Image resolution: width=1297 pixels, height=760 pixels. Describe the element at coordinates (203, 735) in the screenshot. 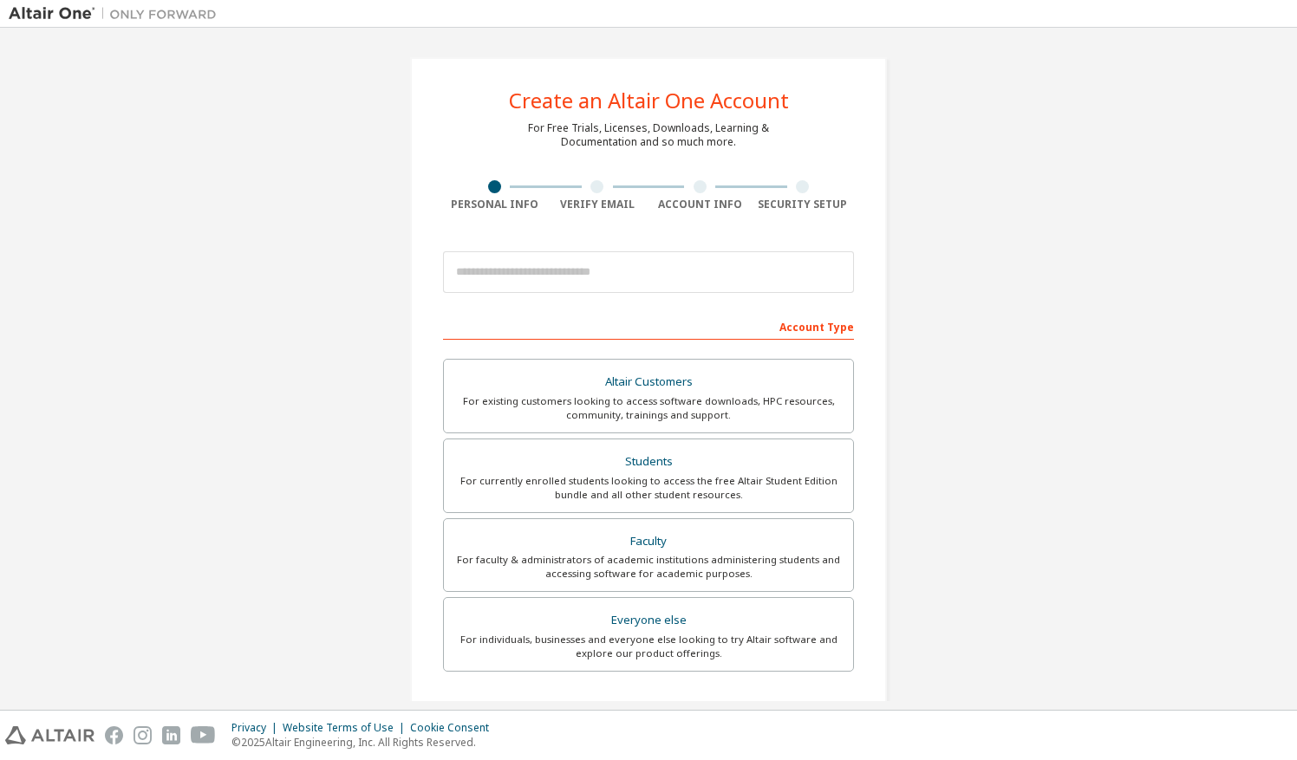

I see `img: youtube.svg` at that location.